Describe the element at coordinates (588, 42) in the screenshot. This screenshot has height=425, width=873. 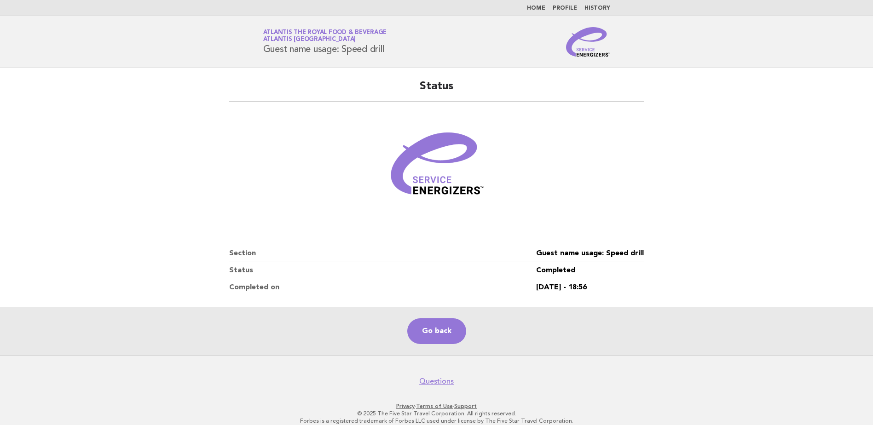
I see `img: Service Energizers` at that location.